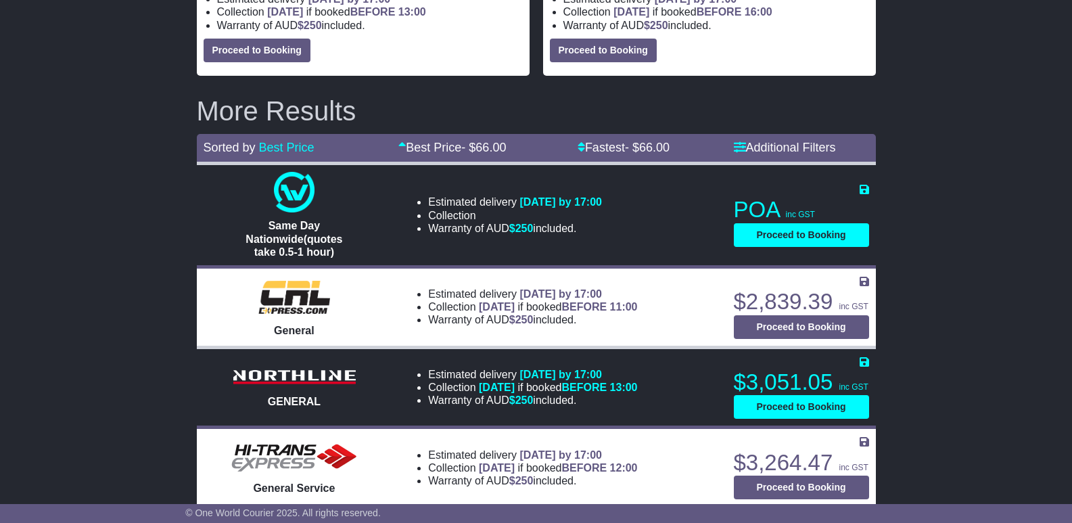  I want to click on h2: More Results, so click(536, 111).